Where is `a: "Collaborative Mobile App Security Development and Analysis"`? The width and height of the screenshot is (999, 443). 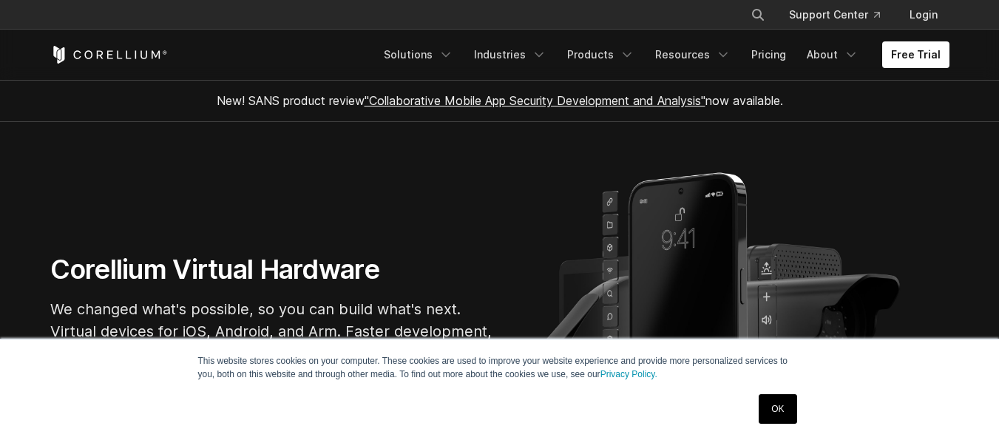
a: "Collaborative Mobile App Security Development and Analysis" is located at coordinates (534, 101).